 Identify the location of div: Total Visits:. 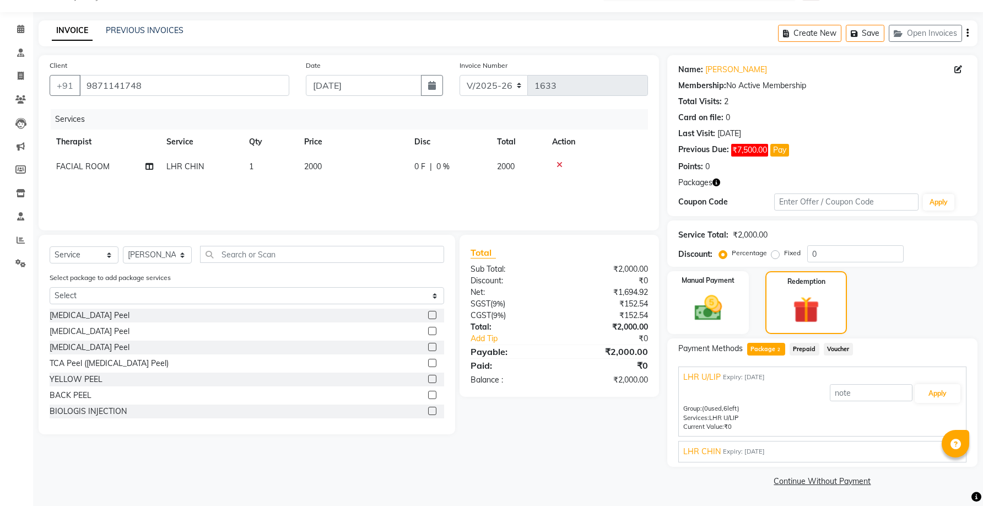
(700, 101).